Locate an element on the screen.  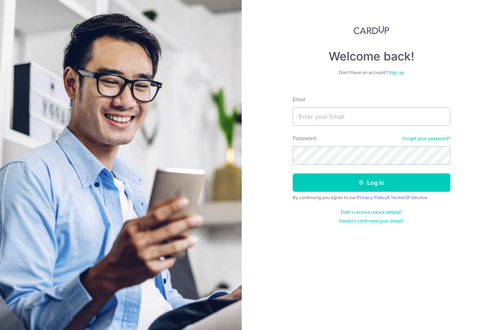
label: Password is located at coordinates (304, 138).